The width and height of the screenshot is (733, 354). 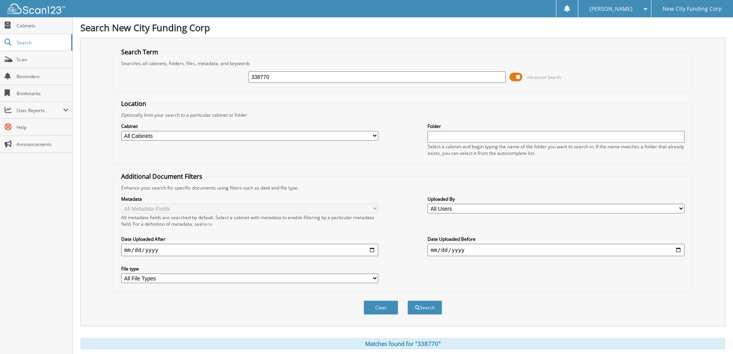 What do you see at coordinates (556, 239) in the screenshot?
I see `label: Date Uploaded Before` at bounding box center [556, 239].